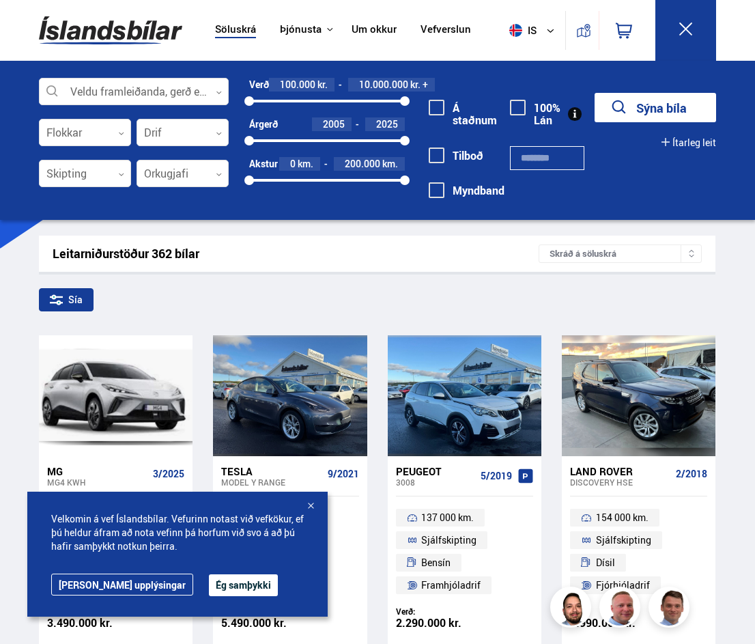 The height and width of the screenshot is (644, 755). What do you see at coordinates (271, 482) in the screenshot?
I see `div: Model Y RANGE` at bounding box center [271, 482].